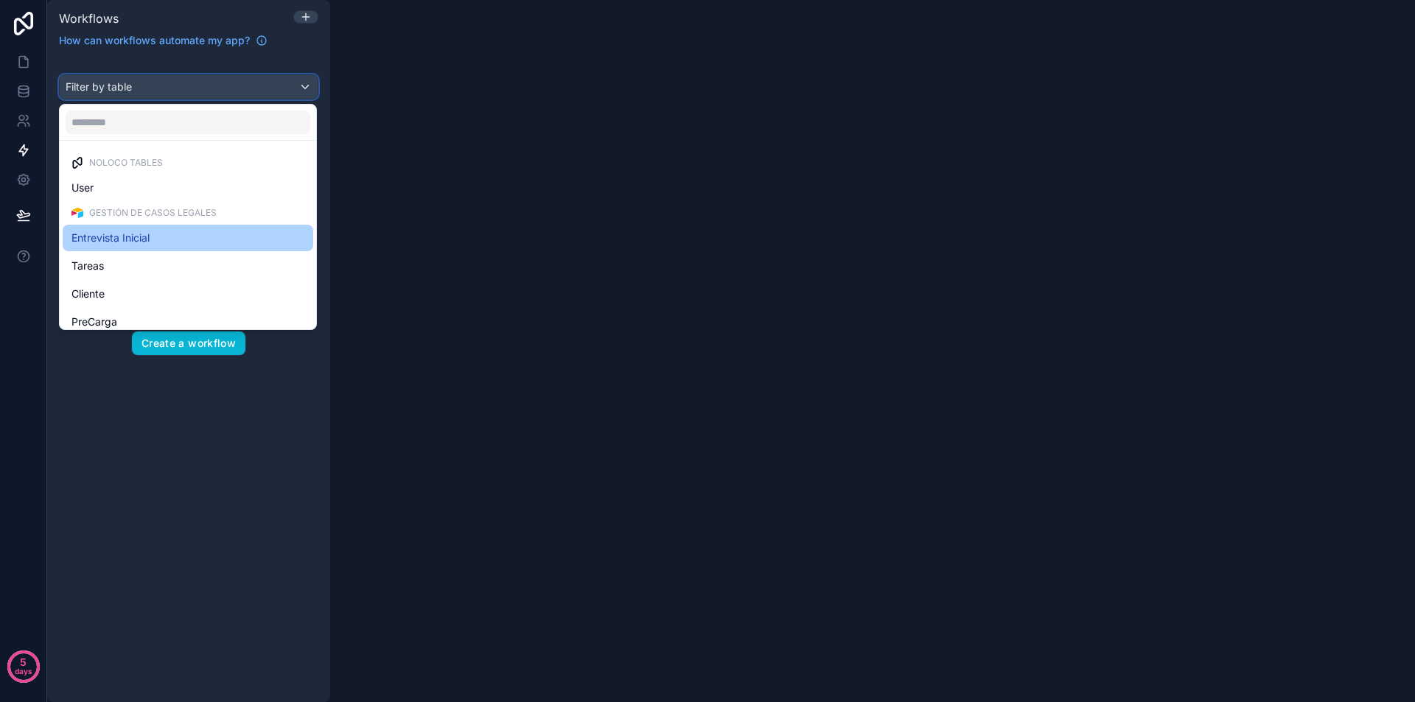 The width and height of the screenshot is (1415, 702). I want to click on span: Gestión de Casos Legales, so click(153, 213).